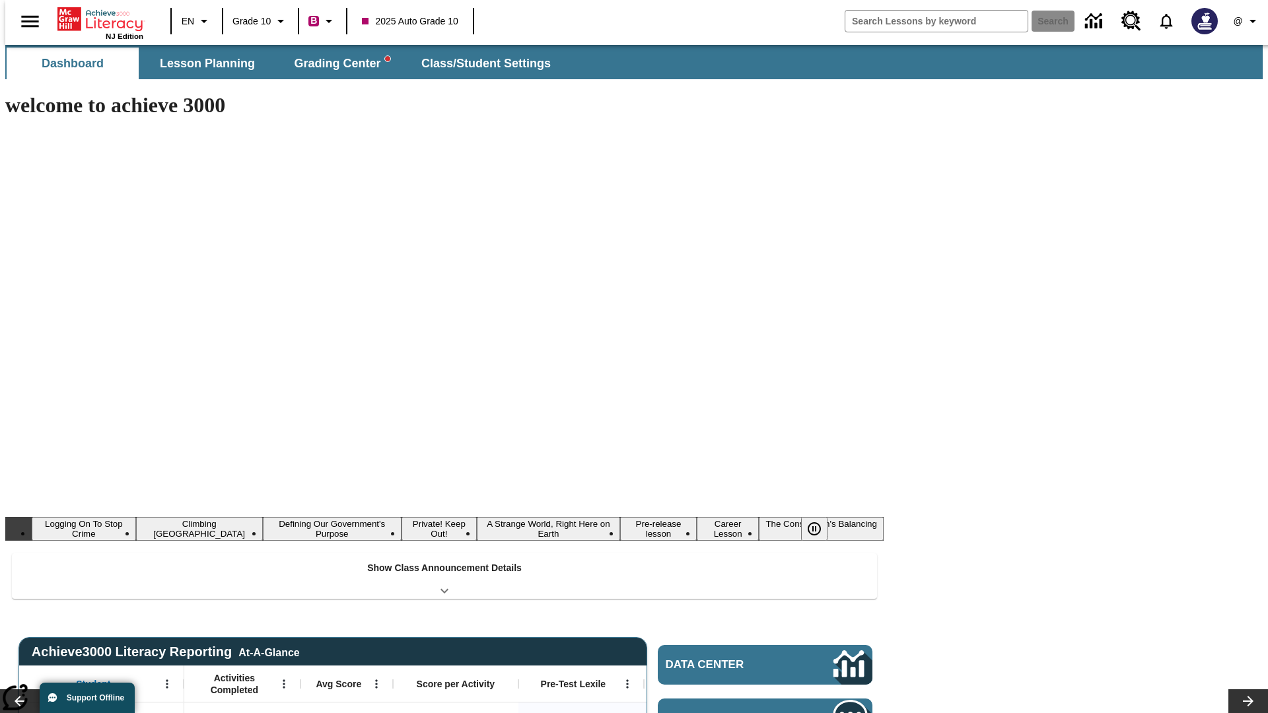 The width and height of the screenshot is (1268, 713). What do you see at coordinates (342, 63) in the screenshot?
I see `button: Grading Center` at bounding box center [342, 63].